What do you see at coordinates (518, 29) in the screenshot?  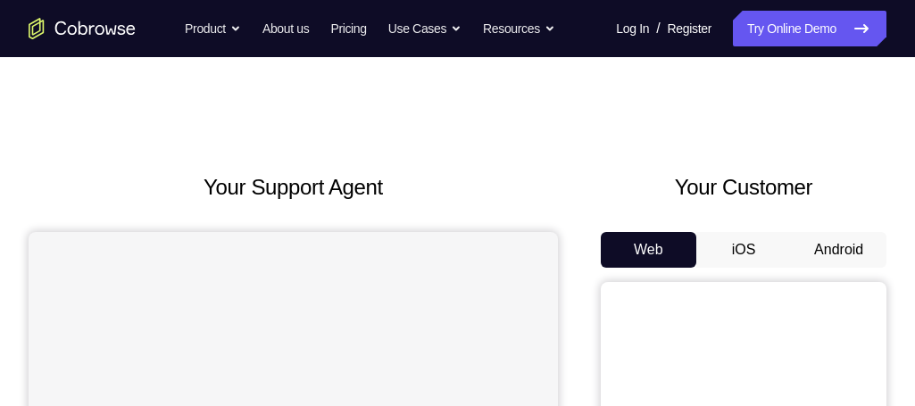 I see `button: Resources` at bounding box center [518, 29].